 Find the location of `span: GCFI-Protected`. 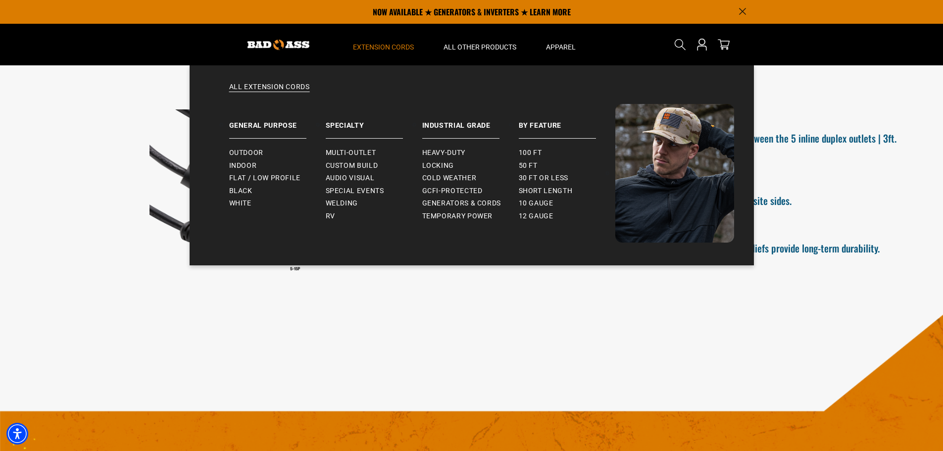

span: GCFI-Protected is located at coordinates (452, 191).